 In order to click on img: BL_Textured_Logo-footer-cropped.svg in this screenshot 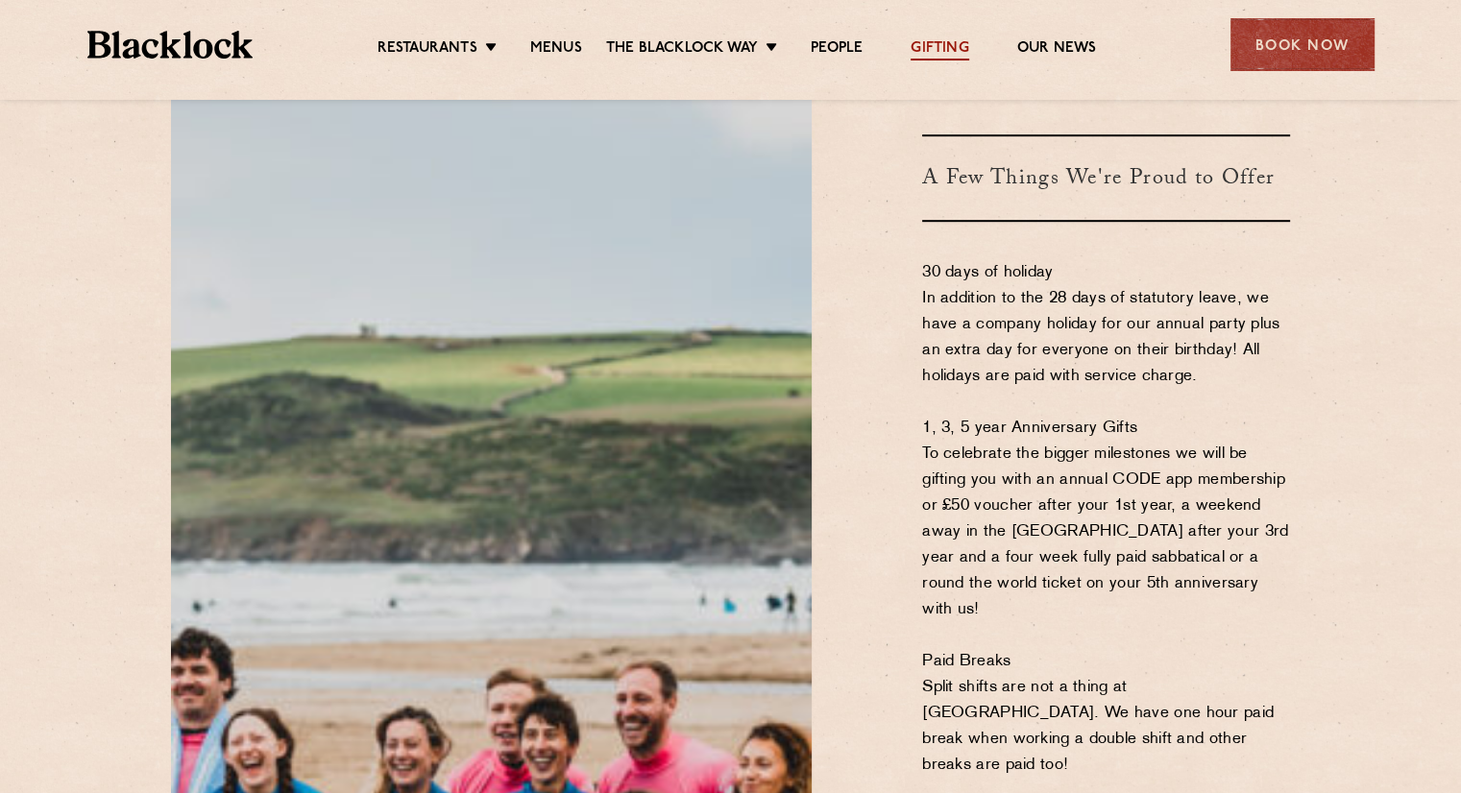, I will do `click(170, 44)`.